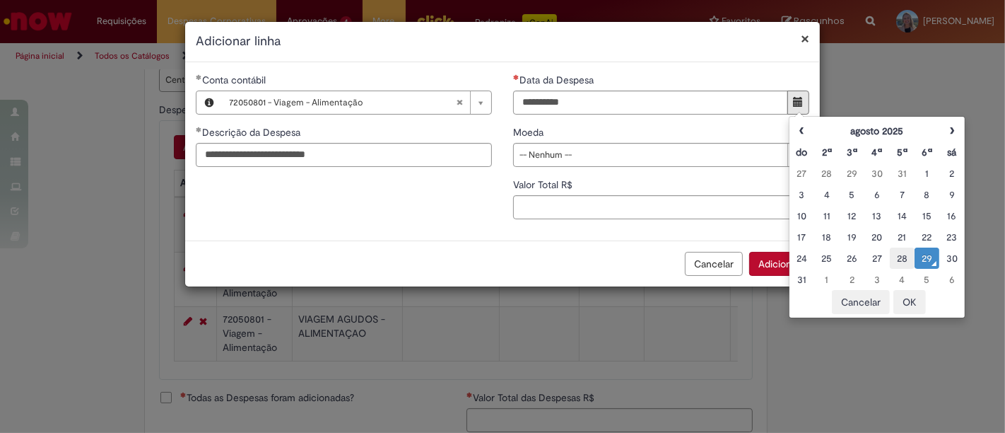 The width and height of the screenshot is (1005, 433). Describe the element at coordinates (650, 155) in the screenshot. I see `span: -- Nenhum --` at that location.